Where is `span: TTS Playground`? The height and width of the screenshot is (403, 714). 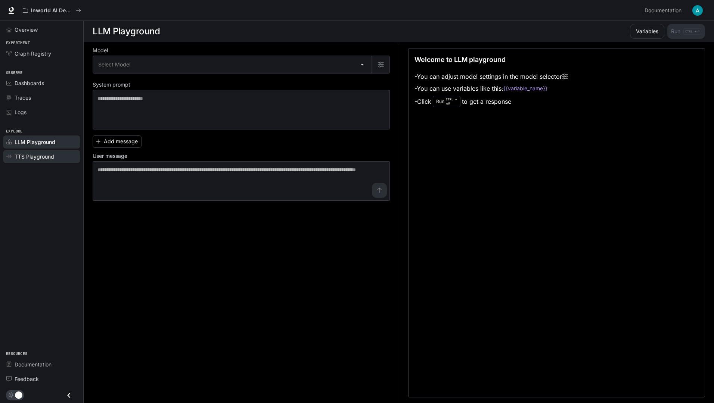 span: TTS Playground is located at coordinates (34, 156).